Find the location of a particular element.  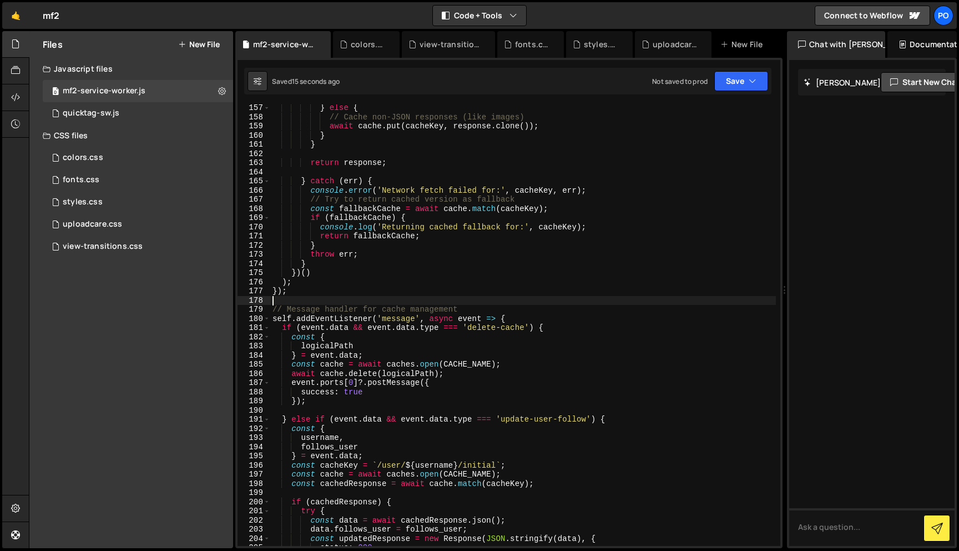

div: Po is located at coordinates (943, 16).